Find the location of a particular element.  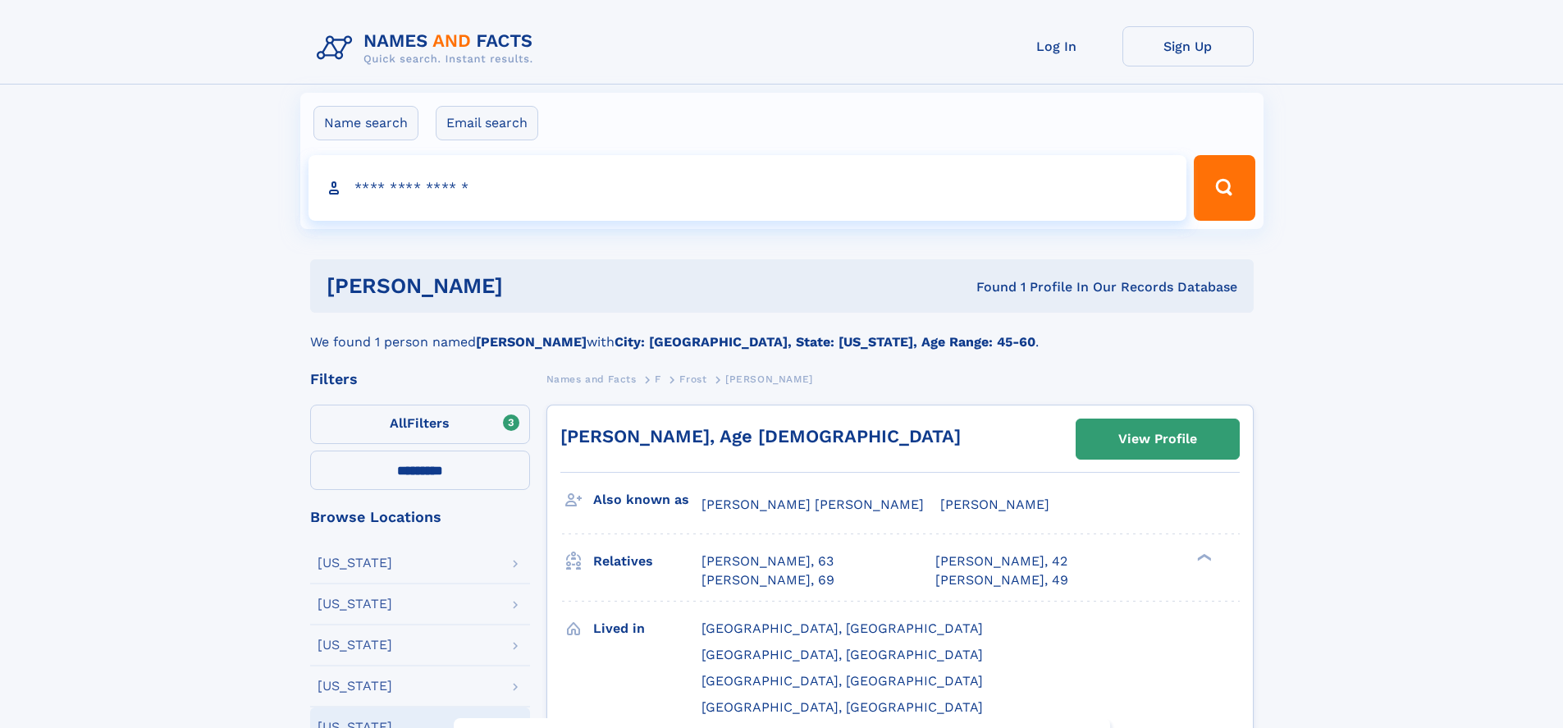

div: We found 1 person named with . is located at coordinates (782, 332).